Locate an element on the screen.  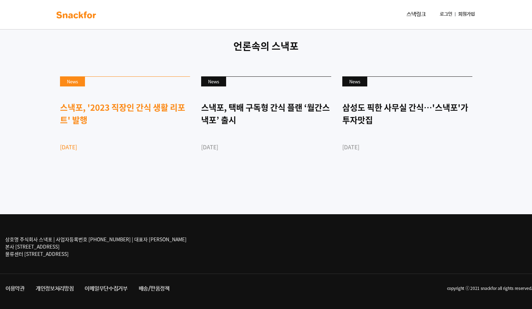
a: 스낵링크 is located at coordinates (416, 15).